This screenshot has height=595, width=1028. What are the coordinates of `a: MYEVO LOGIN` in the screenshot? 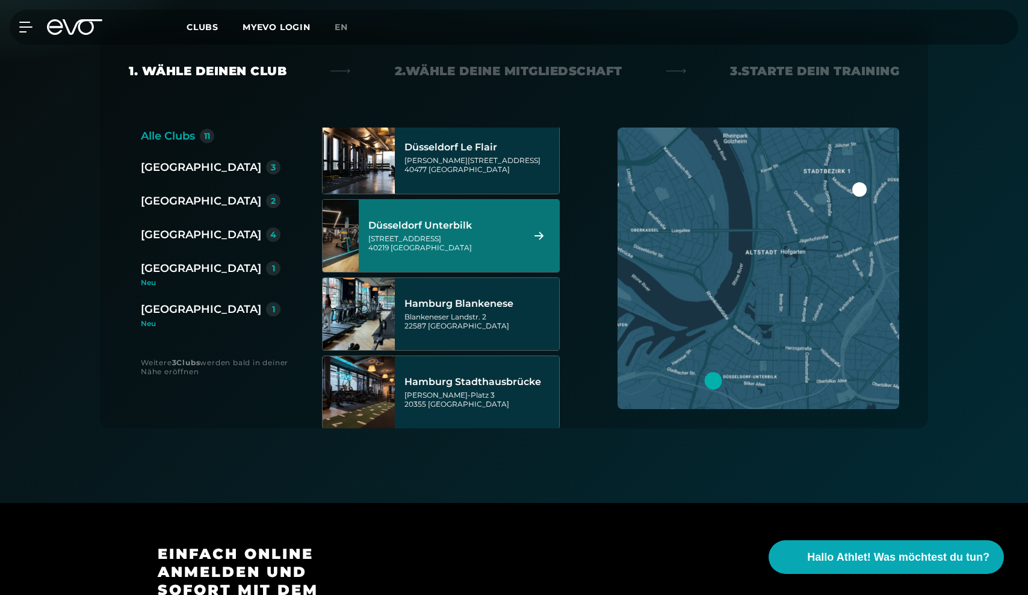 It's located at (276, 27).